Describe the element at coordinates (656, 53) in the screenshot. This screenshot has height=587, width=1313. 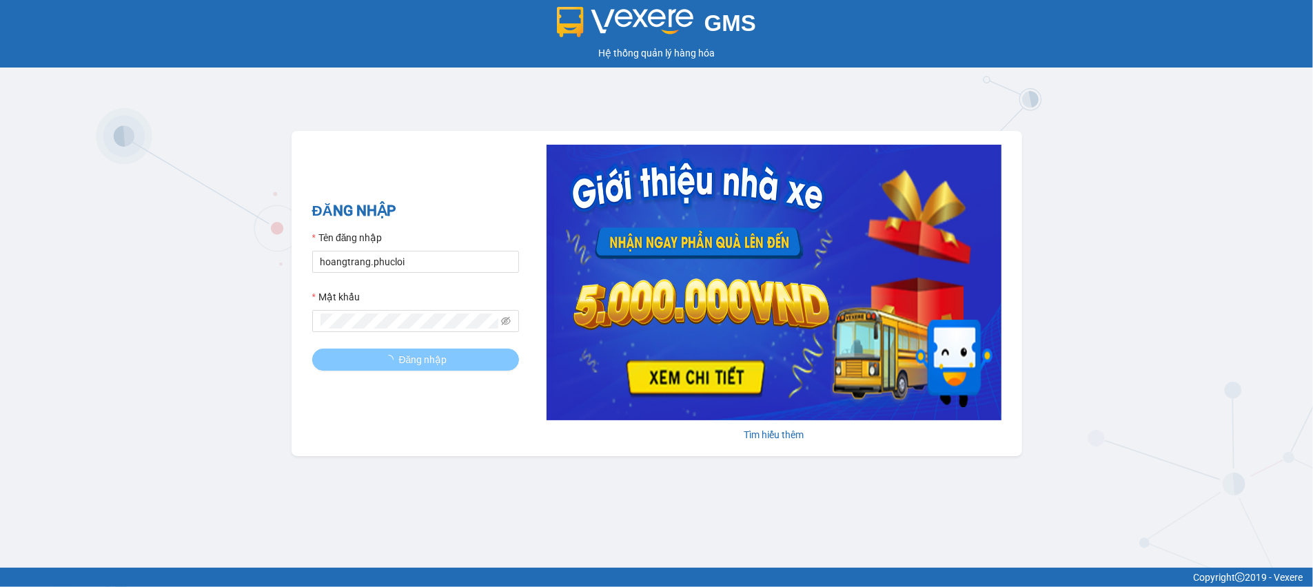
I see `div: Hệ thống quản lý hàng hóa` at that location.